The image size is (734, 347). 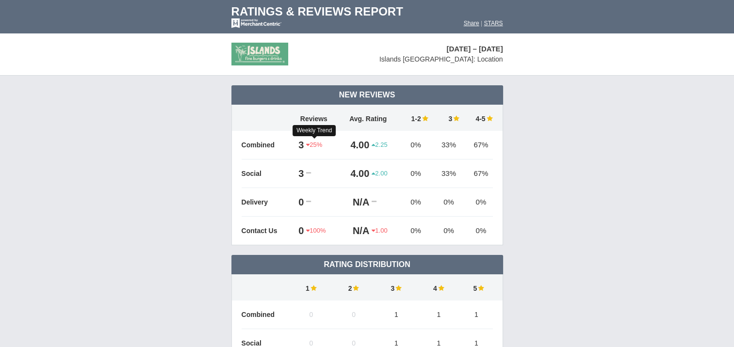 What do you see at coordinates (493, 23) in the screenshot?
I see `font: STARS` at bounding box center [493, 23].